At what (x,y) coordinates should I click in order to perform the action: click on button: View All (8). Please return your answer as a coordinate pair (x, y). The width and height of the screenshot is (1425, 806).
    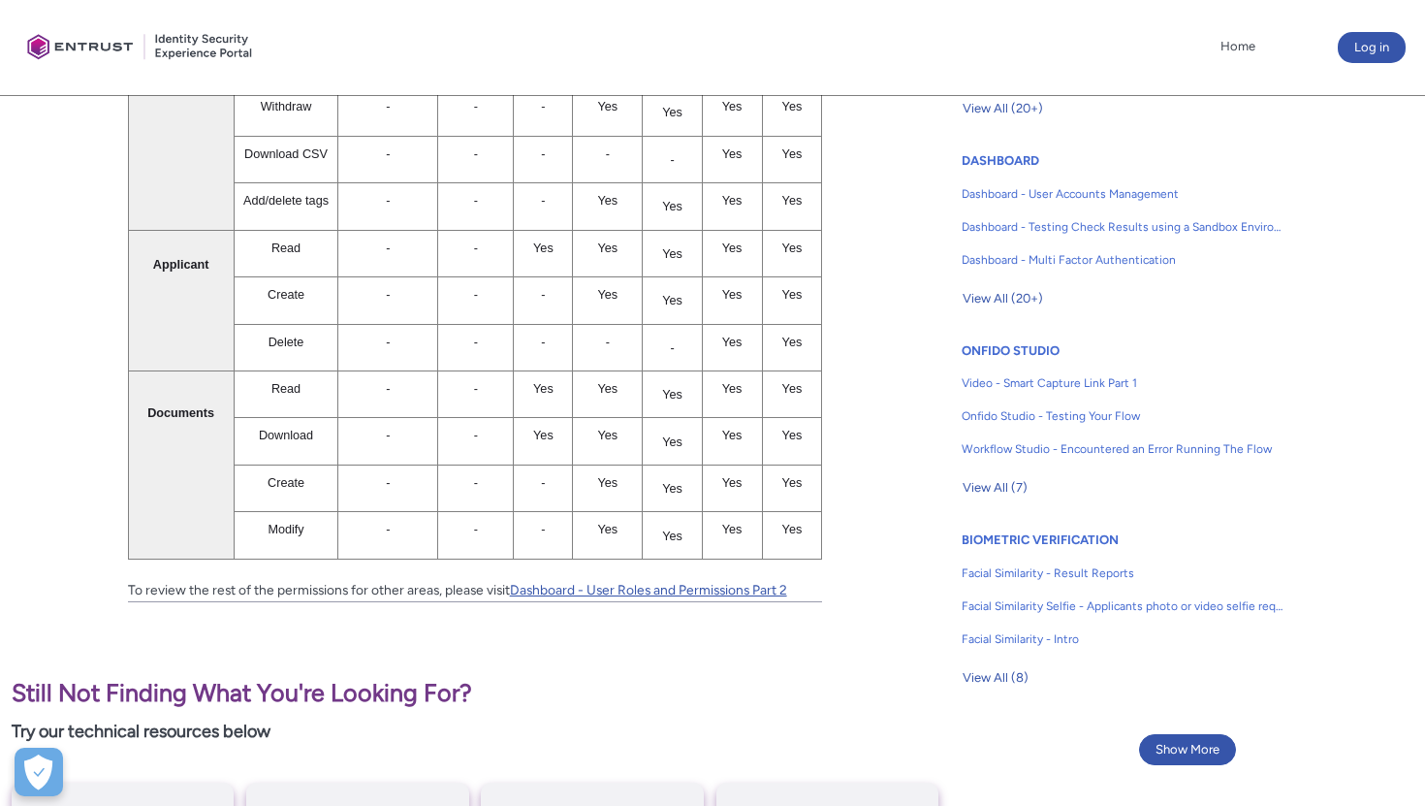
    Looking at the image, I should click on (996, 678).